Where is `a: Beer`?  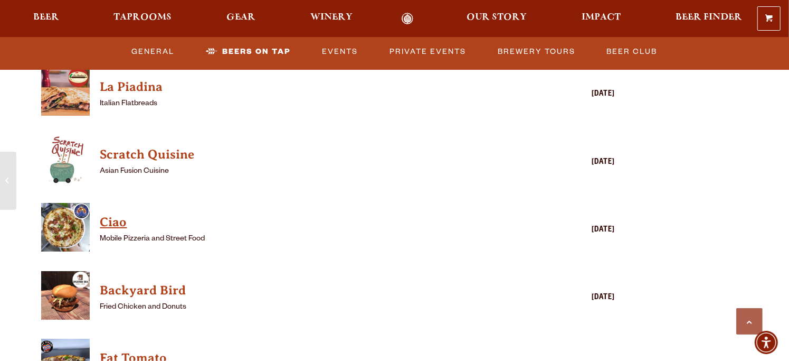 a: Beer is located at coordinates (46, 18).